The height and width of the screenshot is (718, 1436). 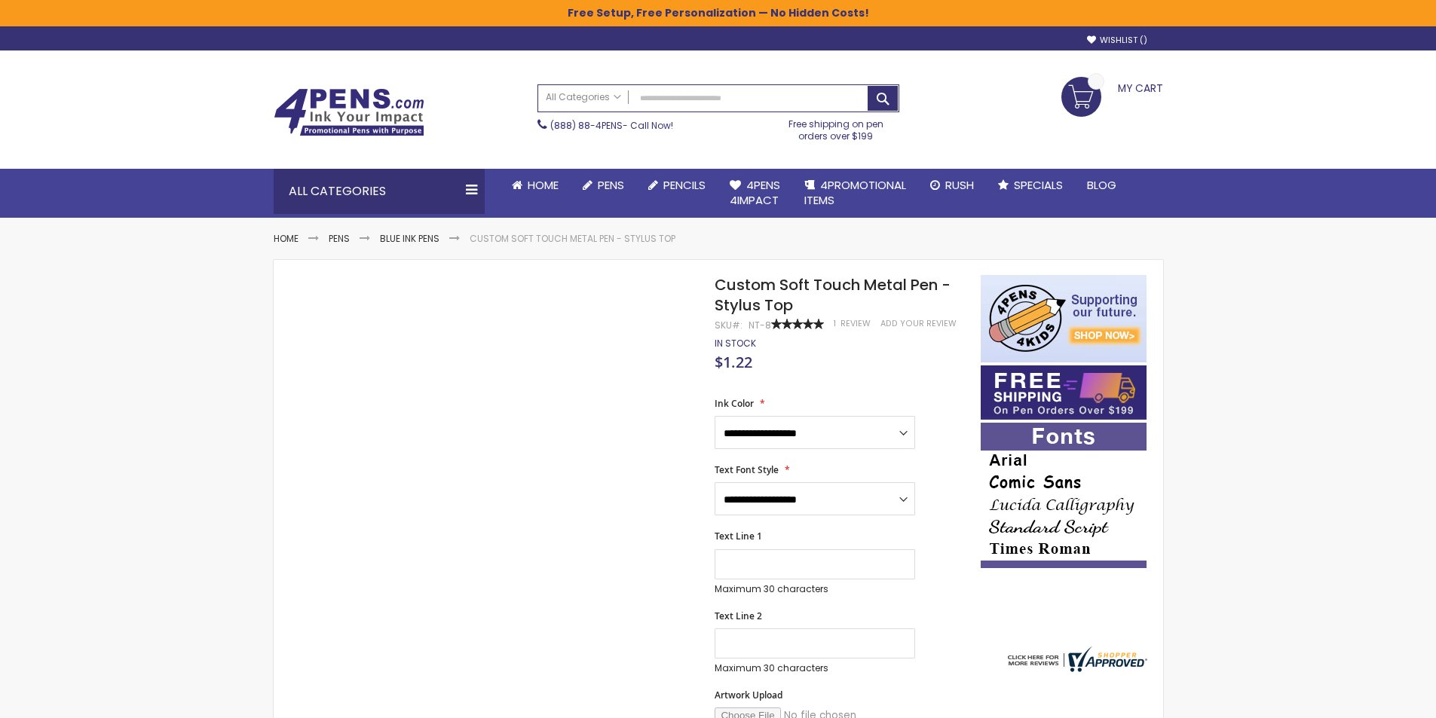 I want to click on a: 1 Review, so click(x=853, y=323).